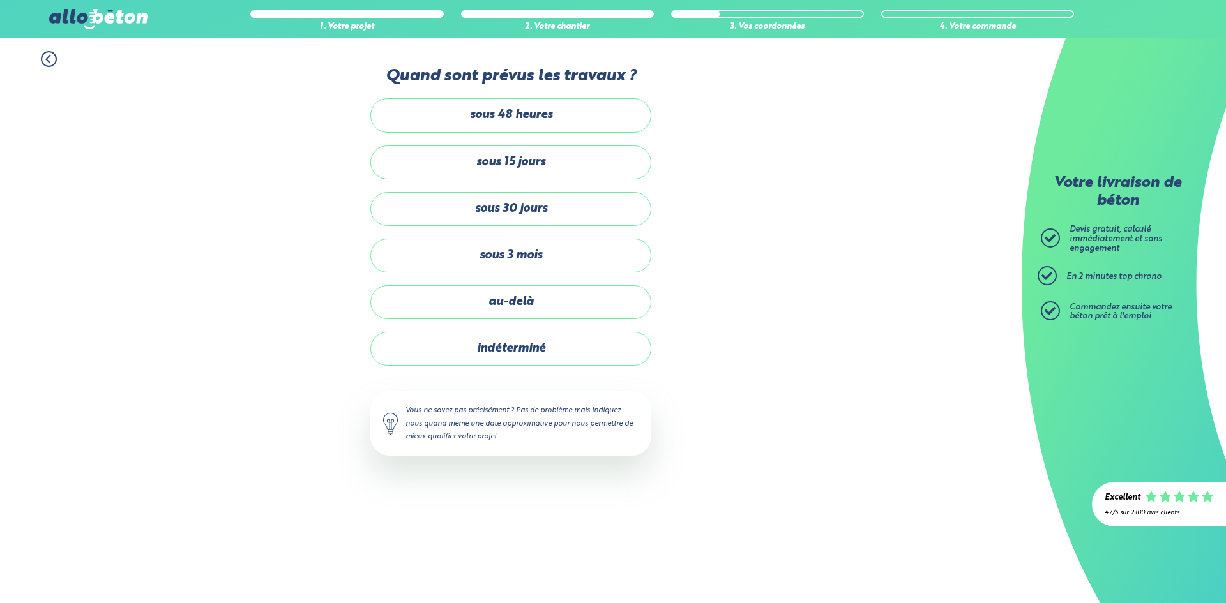 Image resolution: width=1226 pixels, height=603 pixels. Describe the element at coordinates (511, 76) in the screenshot. I see `label: Quand sont prévus les travaux ?` at that location.